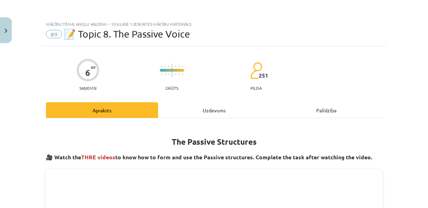  What do you see at coordinates (326, 110) in the screenshot?
I see `div: Palīdzība` at bounding box center [326, 110].